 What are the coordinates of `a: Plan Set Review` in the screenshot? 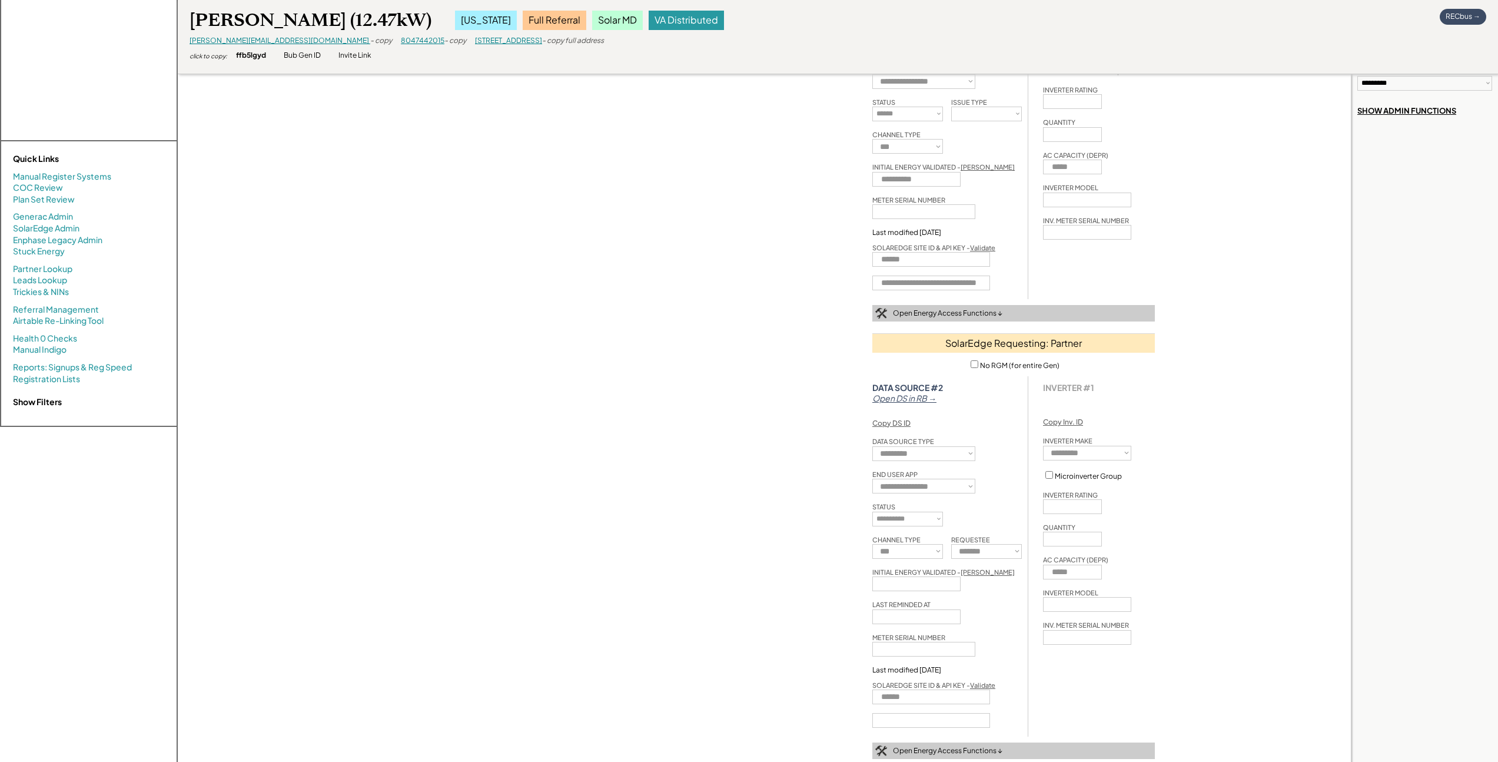 It's located at (44, 200).